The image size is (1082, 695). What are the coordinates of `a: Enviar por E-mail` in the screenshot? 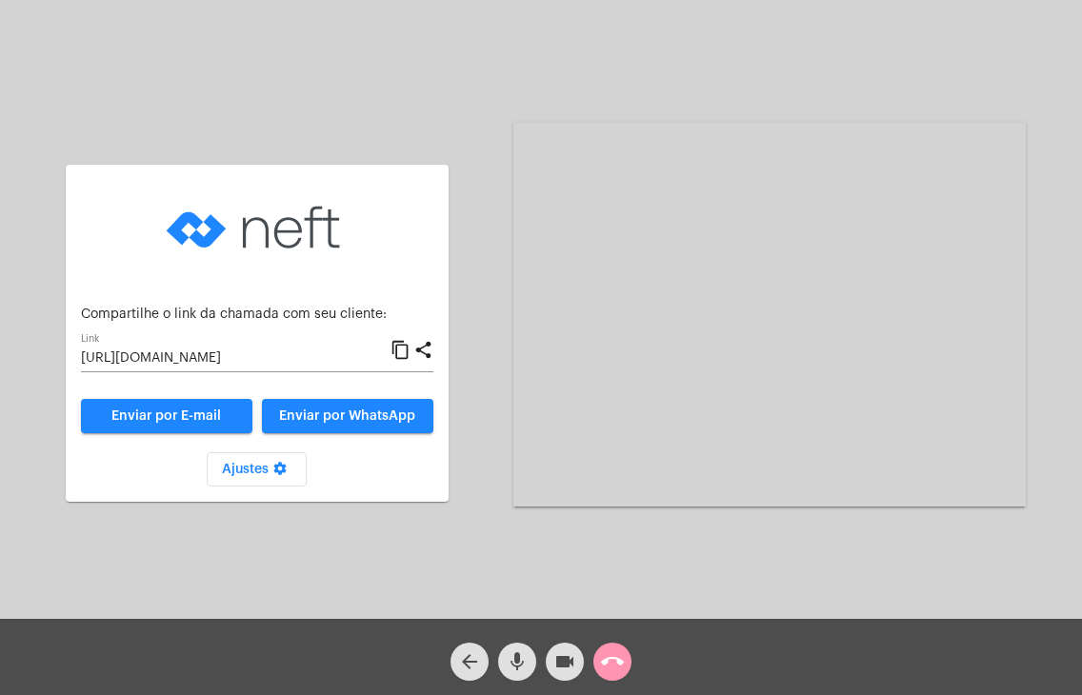 It's located at (167, 416).